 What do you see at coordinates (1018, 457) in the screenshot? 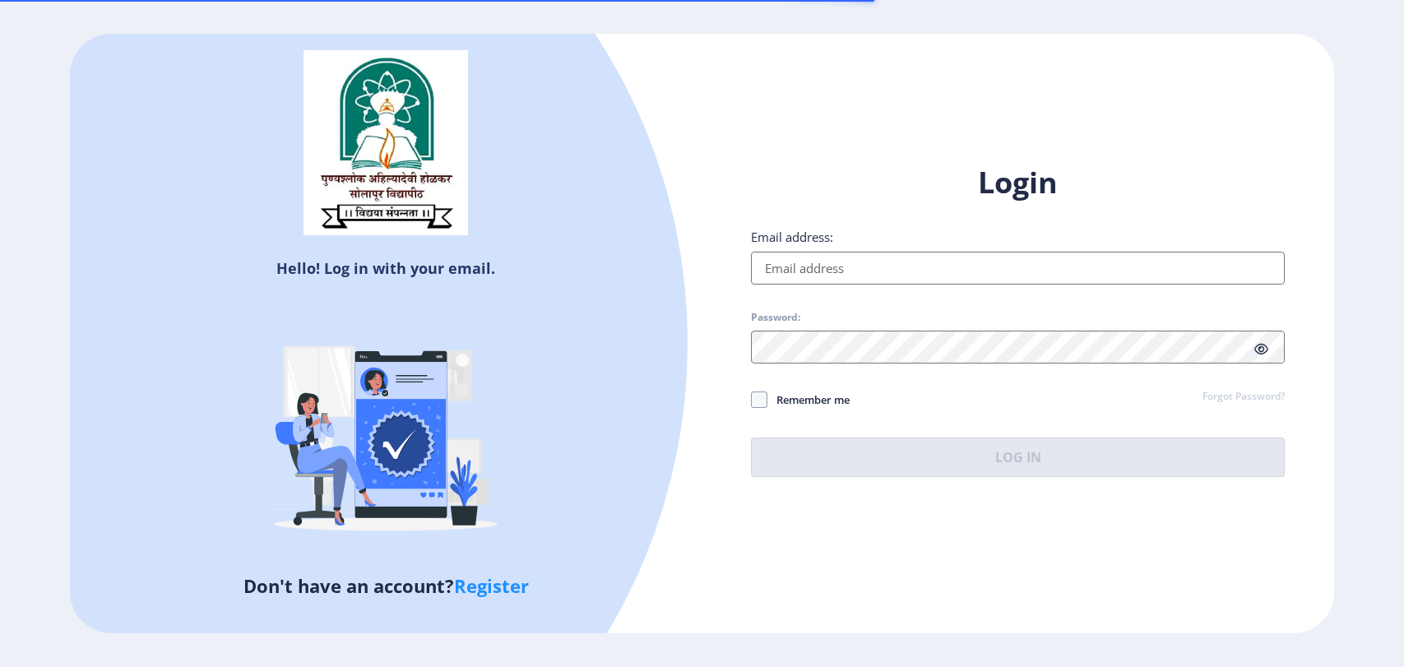
I see `button: Log In` at bounding box center [1018, 457].